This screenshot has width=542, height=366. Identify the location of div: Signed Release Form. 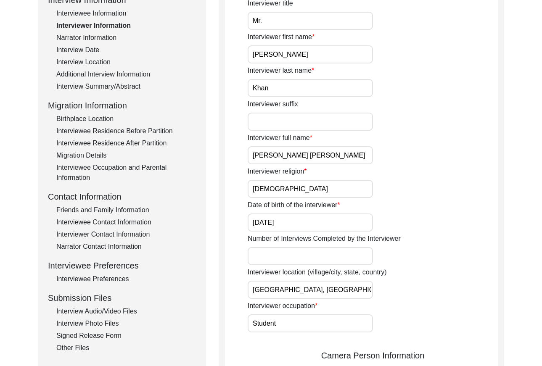
(126, 336).